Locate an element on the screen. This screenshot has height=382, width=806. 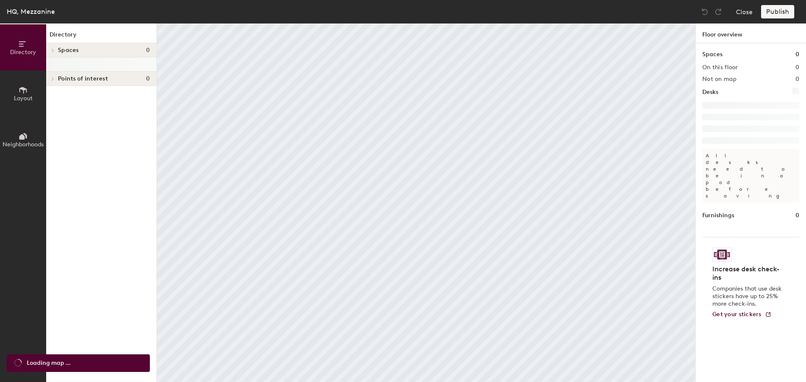
h1: Spaces is located at coordinates (712, 55).